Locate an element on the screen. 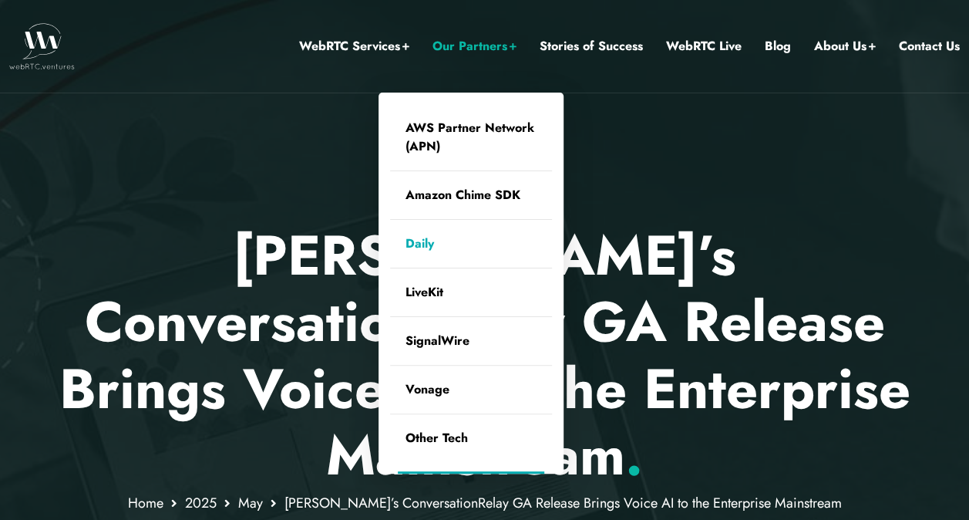 This screenshot has height=520, width=969. a: WebRTC Services is located at coordinates (354, 46).